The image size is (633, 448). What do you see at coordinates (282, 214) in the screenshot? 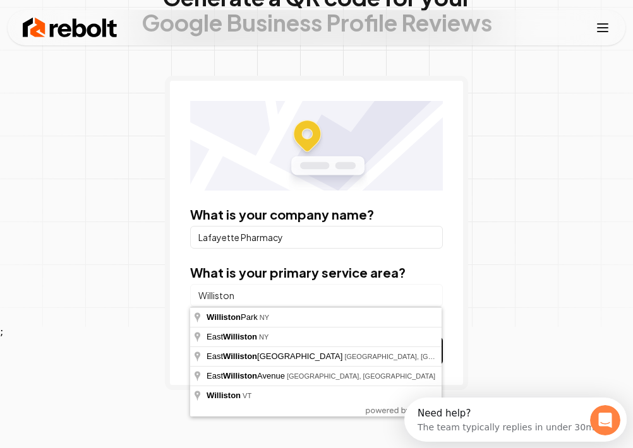
I see `label: What is your company name?` at bounding box center [282, 214].